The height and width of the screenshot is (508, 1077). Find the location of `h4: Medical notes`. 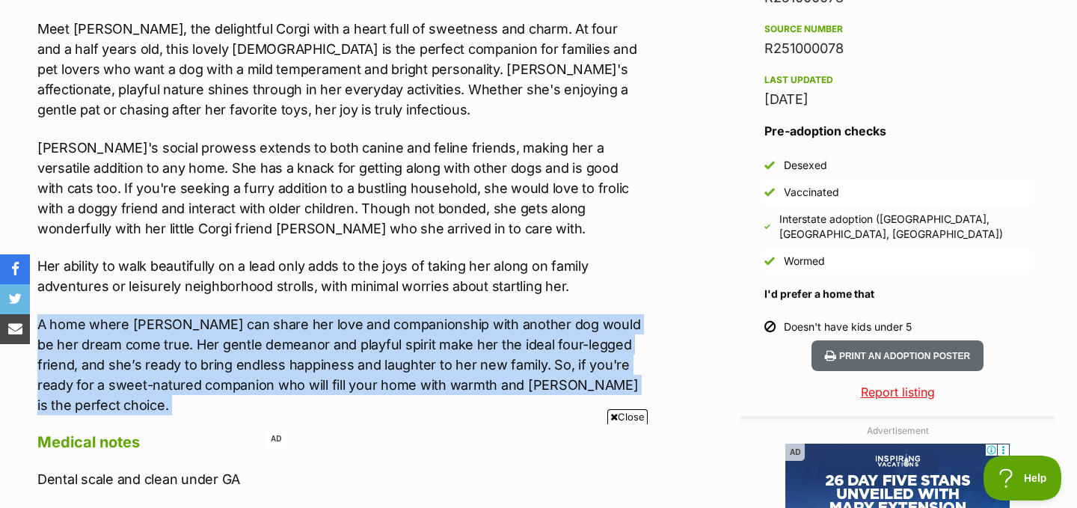

h4: Medical notes is located at coordinates (340, 442).